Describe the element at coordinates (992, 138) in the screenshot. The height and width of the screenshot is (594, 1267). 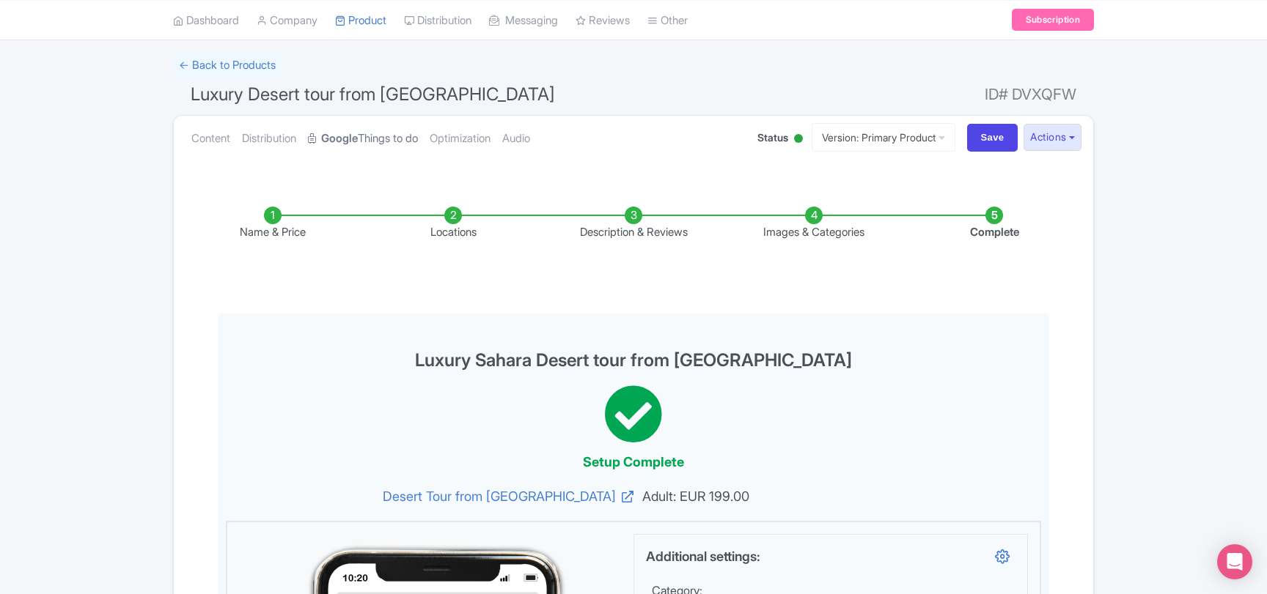
I see `input: Save` at that location.